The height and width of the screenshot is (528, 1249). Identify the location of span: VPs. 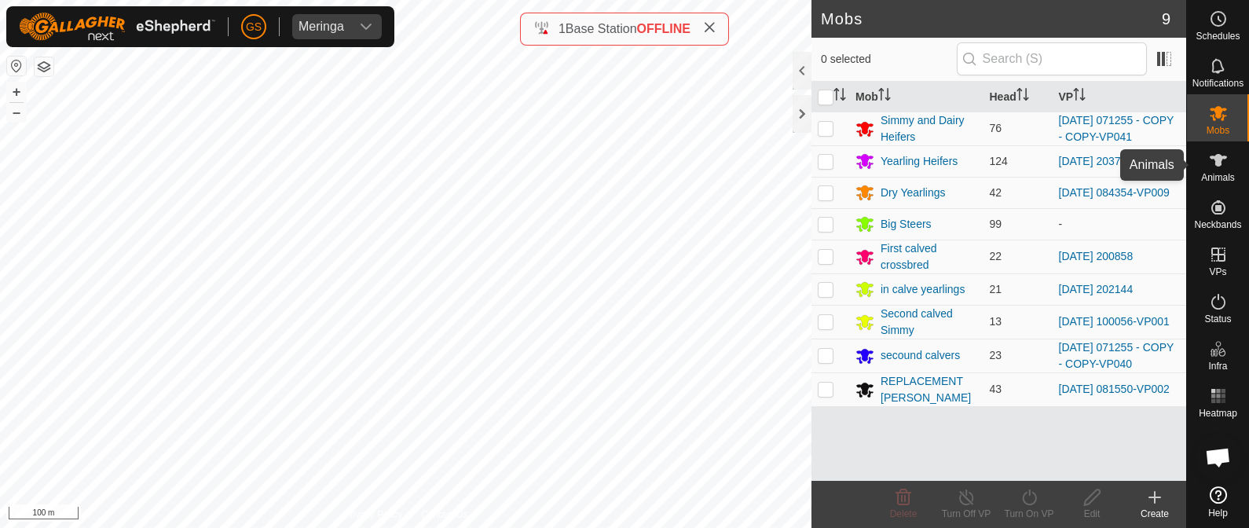
(1218, 272).